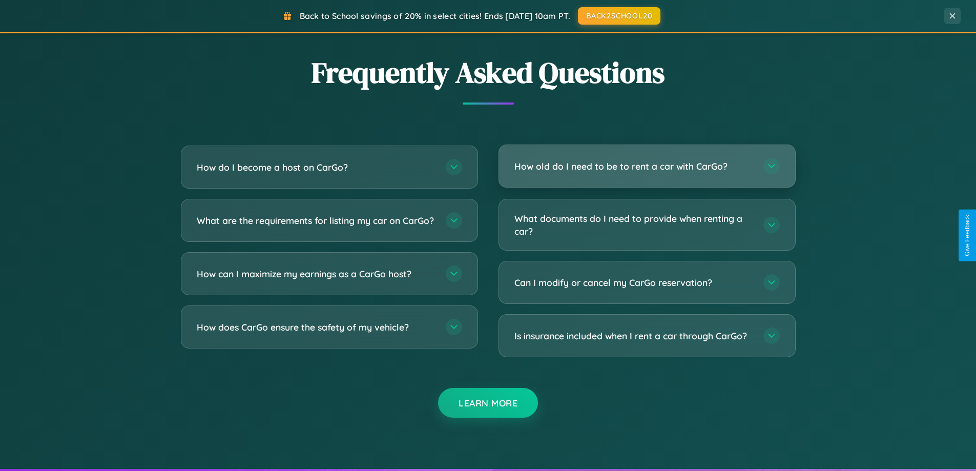 This screenshot has height=471, width=976. Describe the element at coordinates (619, 16) in the screenshot. I see `button: BACK2SCHOOL20` at that location.